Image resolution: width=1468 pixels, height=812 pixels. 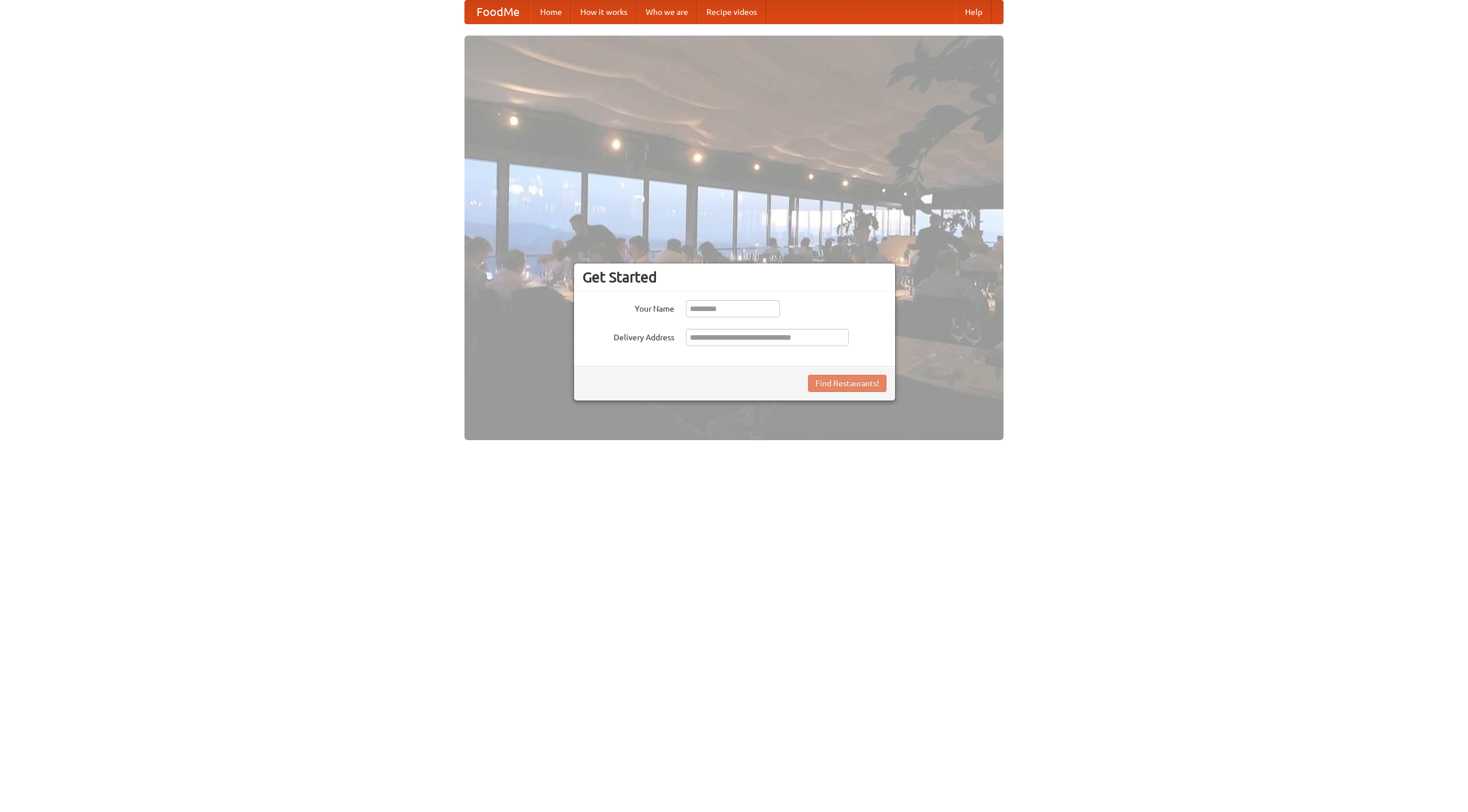 I want to click on a: How it works, so click(x=604, y=12).